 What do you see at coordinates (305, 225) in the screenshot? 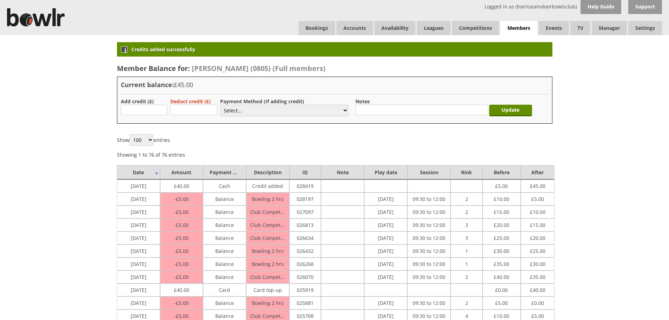
I see `td: 026813` at bounding box center [305, 225].